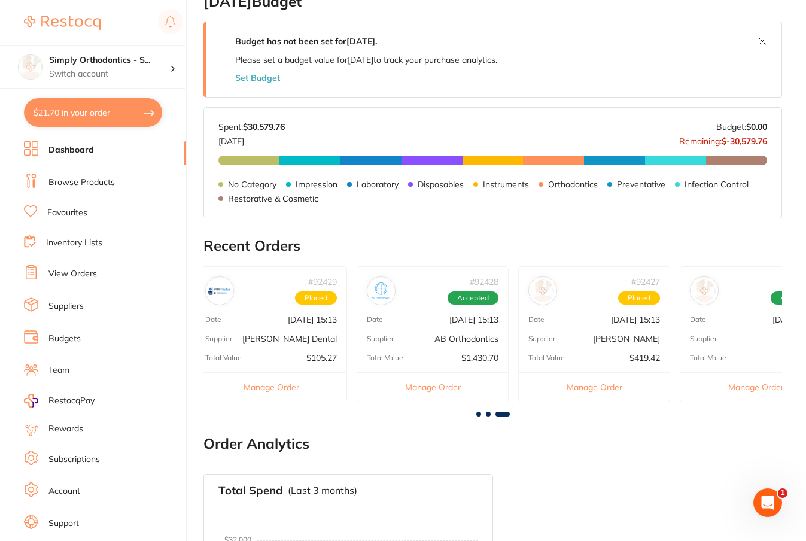  I want to click on a: View Orders, so click(72, 274).